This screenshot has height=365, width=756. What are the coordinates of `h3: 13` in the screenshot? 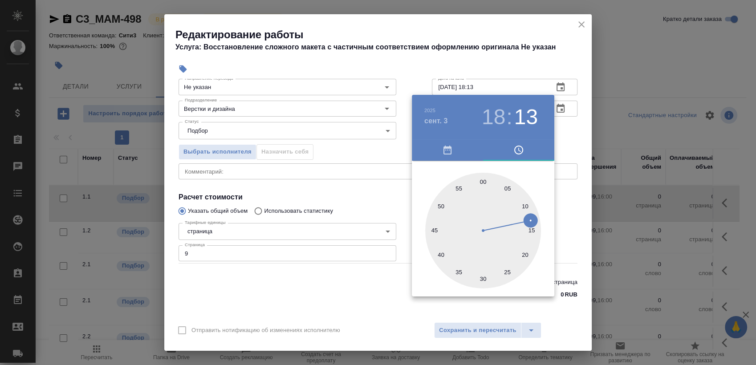 It's located at (526, 117).